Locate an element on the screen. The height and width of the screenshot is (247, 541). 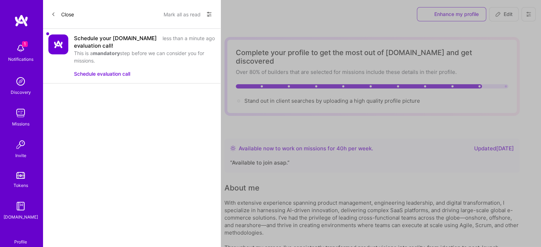
button: Mark all as read is located at coordinates (182, 14).